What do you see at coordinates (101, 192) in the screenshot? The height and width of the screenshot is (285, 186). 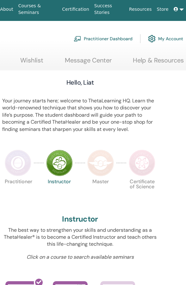 I see `p: Master` at bounding box center [101, 192].